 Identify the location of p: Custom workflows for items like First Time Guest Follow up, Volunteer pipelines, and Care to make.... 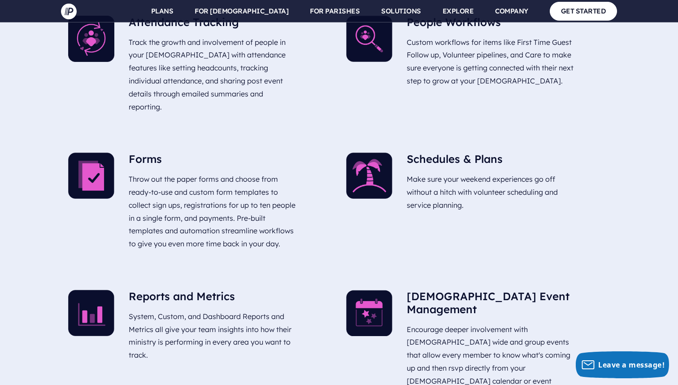
(490, 61).